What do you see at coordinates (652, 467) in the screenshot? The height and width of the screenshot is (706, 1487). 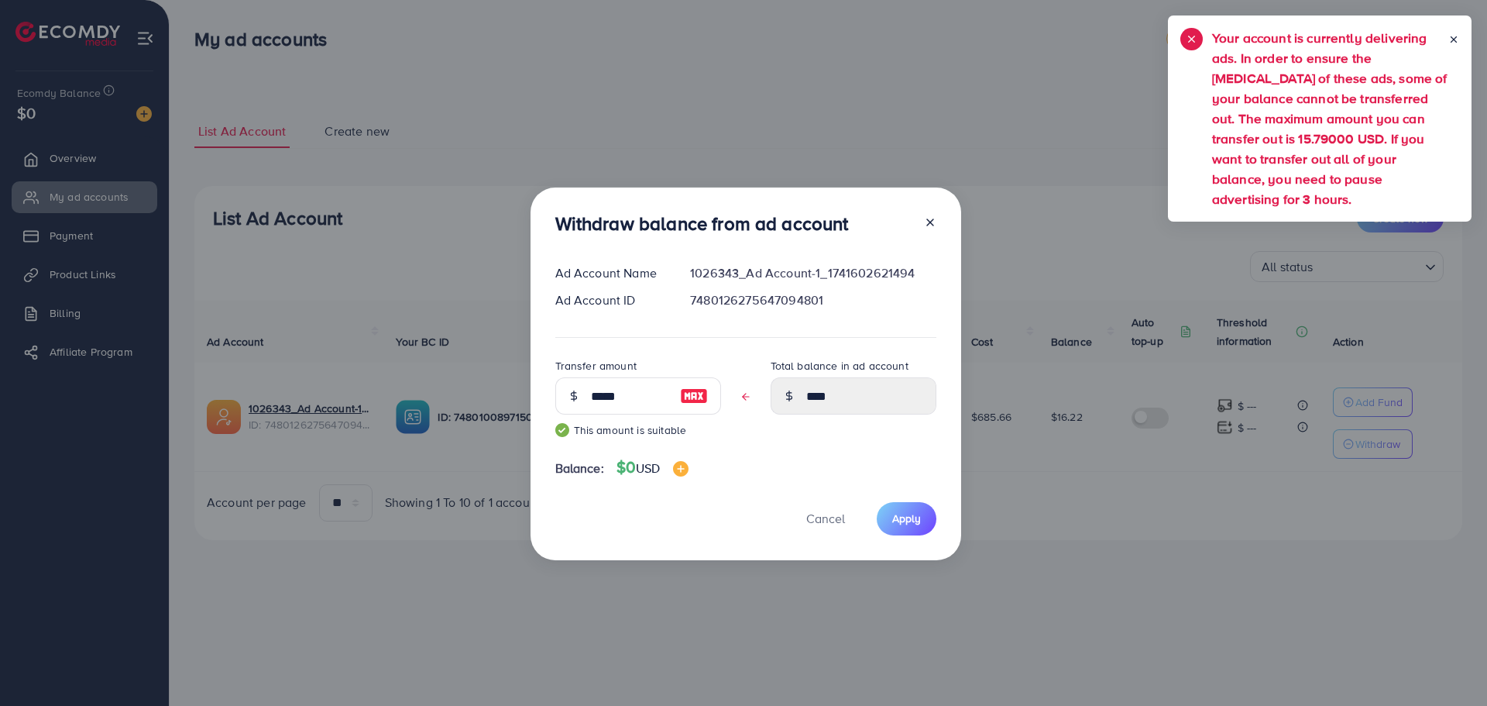 I see `h4: $0` at bounding box center [652, 467].